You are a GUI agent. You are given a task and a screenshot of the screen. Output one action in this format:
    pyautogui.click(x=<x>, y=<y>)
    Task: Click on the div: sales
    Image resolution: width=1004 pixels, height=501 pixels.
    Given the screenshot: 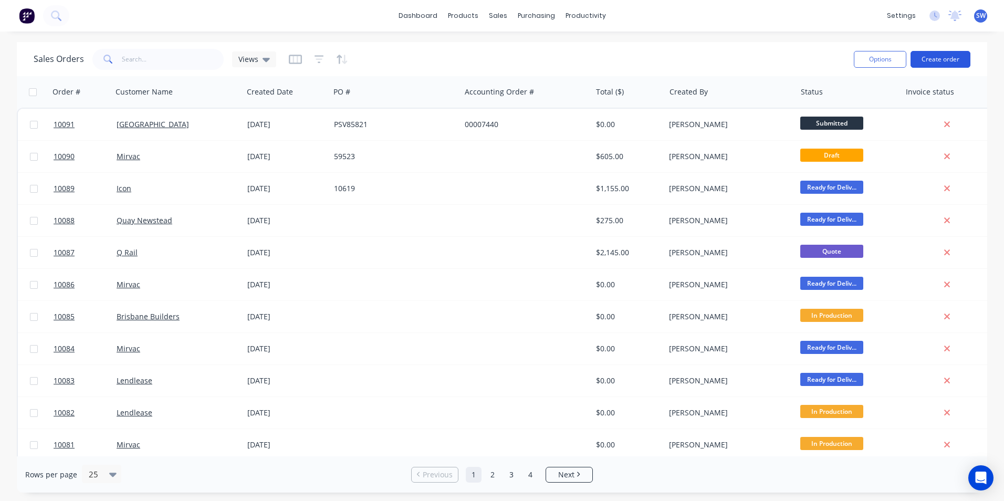 What is the action you would take?
    pyautogui.click(x=498, y=16)
    